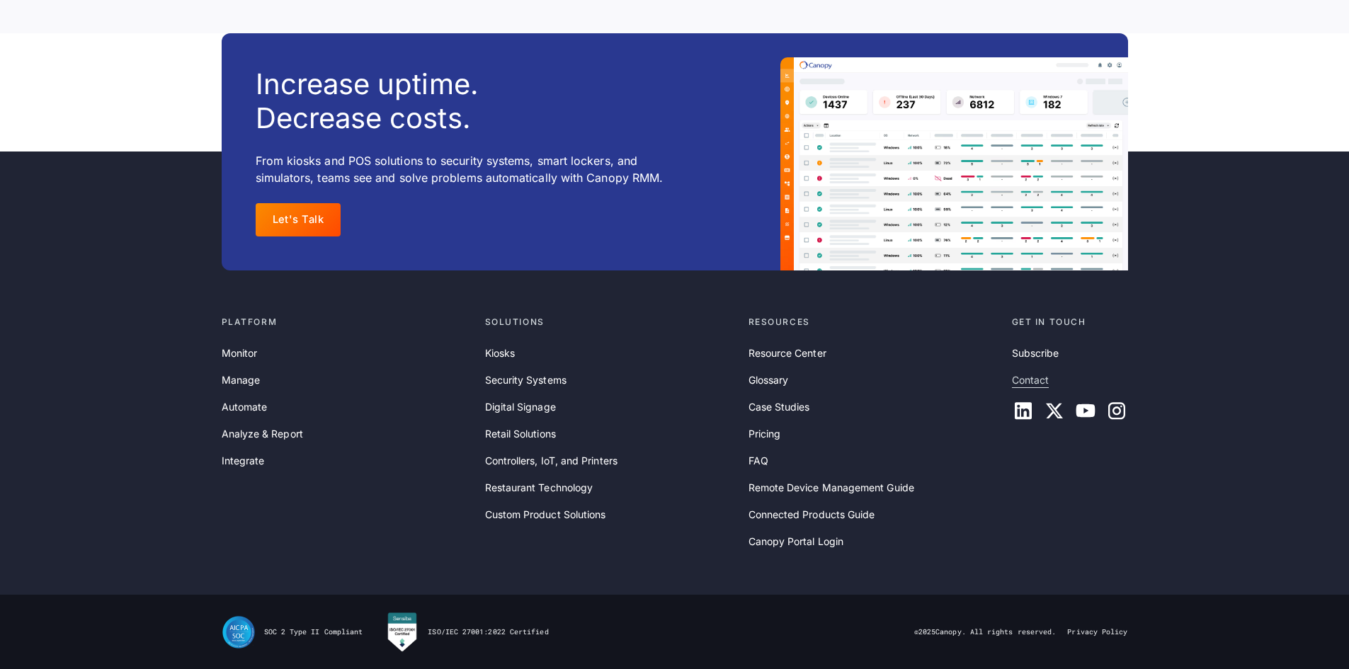  What do you see at coordinates (488, 632) in the screenshot?
I see `div: ISO/IEC 27001:2022 Certified` at bounding box center [488, 632].